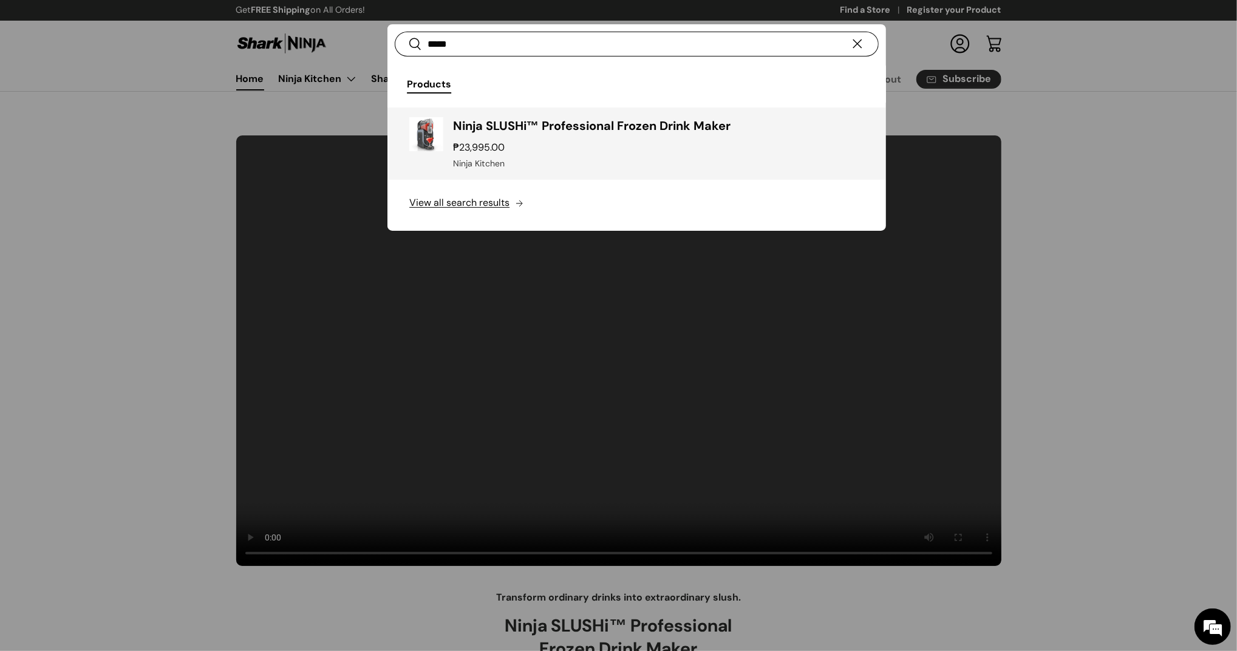 The image size is (1237, 651). I want to click on button: Products, so click(429, 84).